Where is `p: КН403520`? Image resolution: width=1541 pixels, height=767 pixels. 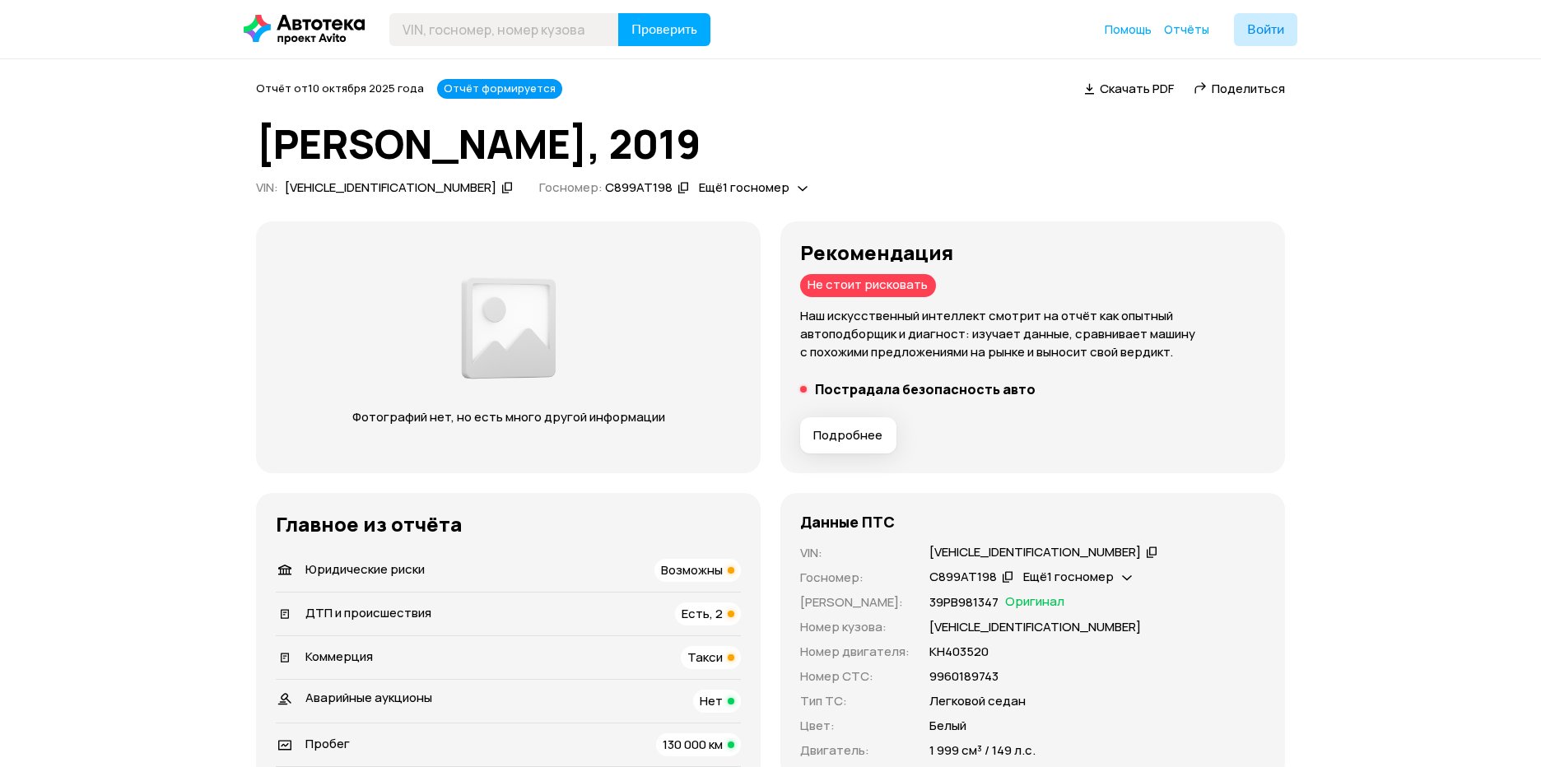
p: КН403520 is located at coordinates (959, 652).